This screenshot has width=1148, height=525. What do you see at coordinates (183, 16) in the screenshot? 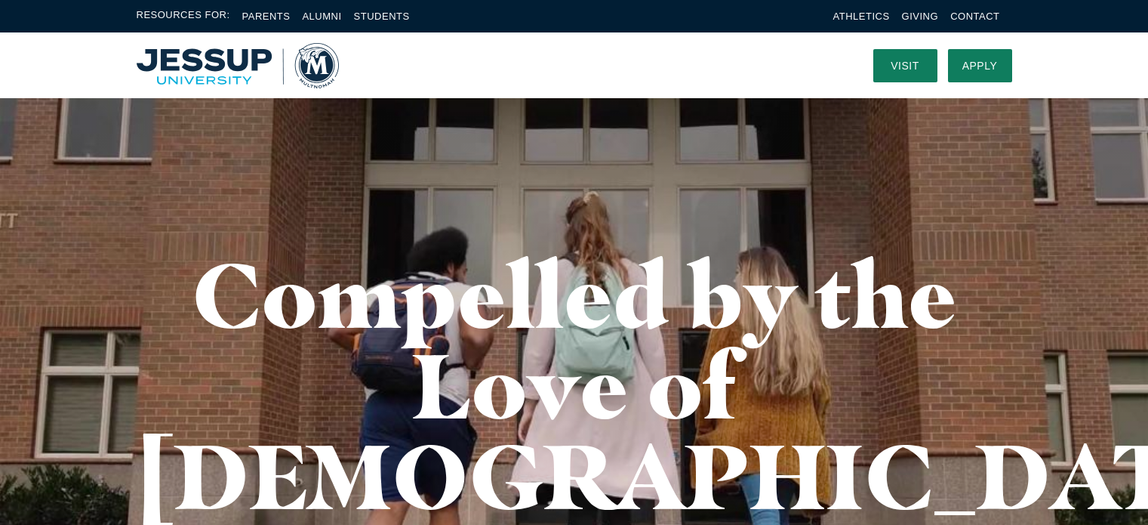
I see `span: Resources For:` at bounding box center [183, 16].